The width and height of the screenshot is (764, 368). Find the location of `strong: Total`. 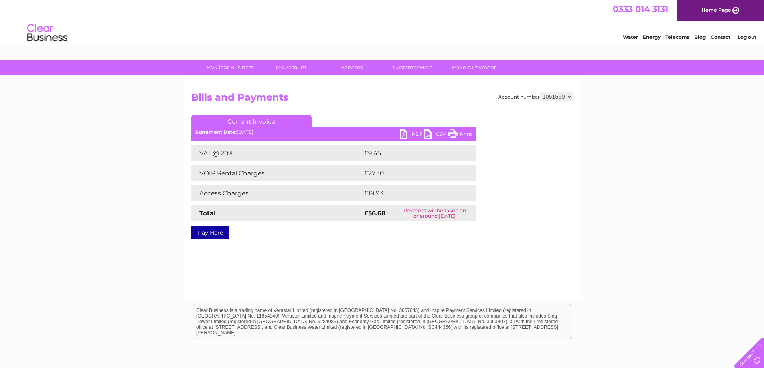

strong: Total is located at coordinates (207, 213).